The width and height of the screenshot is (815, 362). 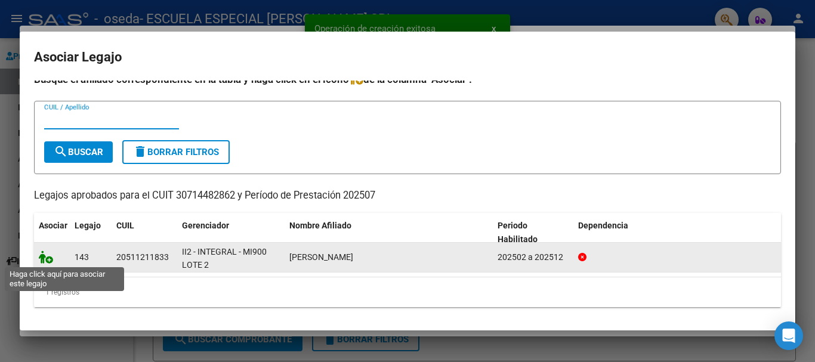 I want to click on datatable-header-cell: Nombre Afiliado, so click(x=388, y=233).